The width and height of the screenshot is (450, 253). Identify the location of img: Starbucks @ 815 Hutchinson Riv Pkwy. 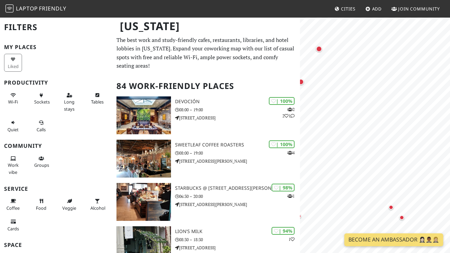
(144, 202).